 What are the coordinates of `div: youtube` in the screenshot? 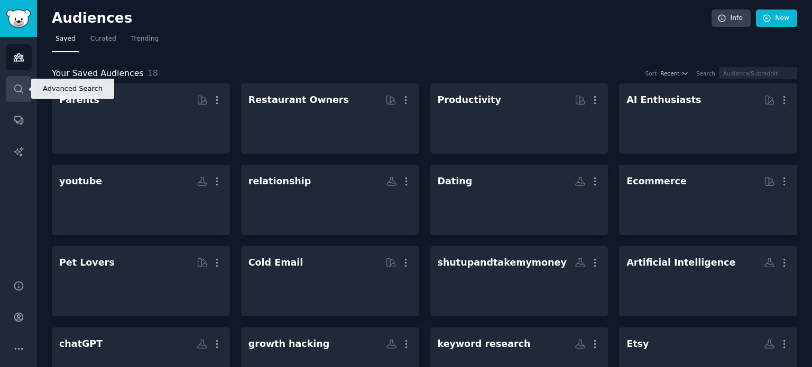 It's located at (80, 181).